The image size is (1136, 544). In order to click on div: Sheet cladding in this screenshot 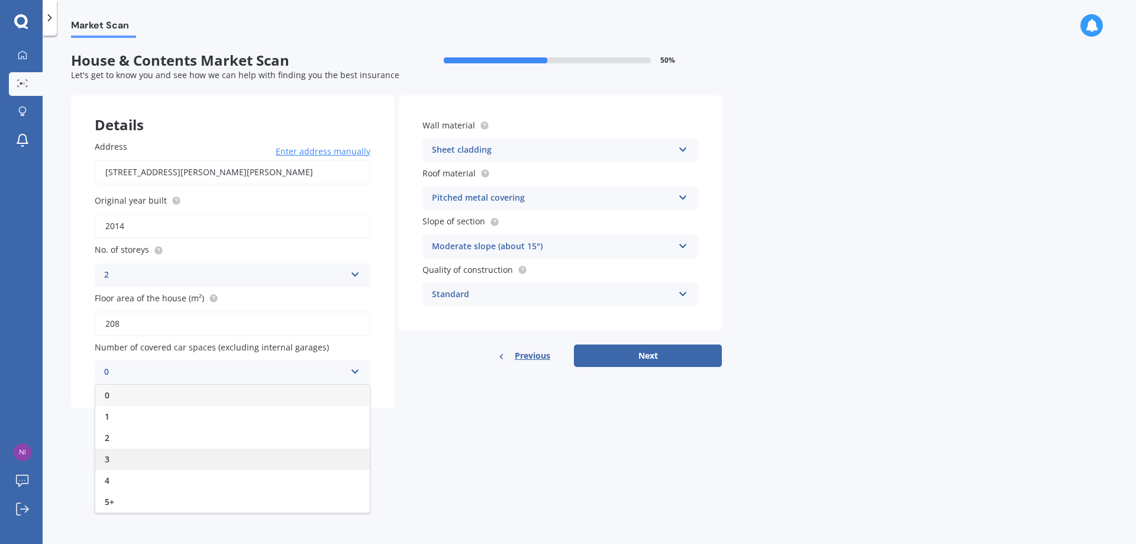, I will do `click(552, 150)`.